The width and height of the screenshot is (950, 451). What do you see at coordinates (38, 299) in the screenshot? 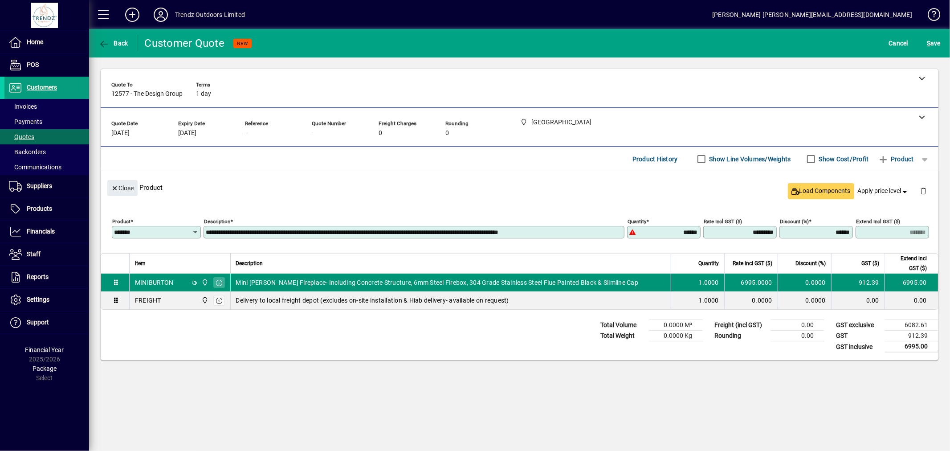
I see `span: Settings` at bounding box center [38, 299].